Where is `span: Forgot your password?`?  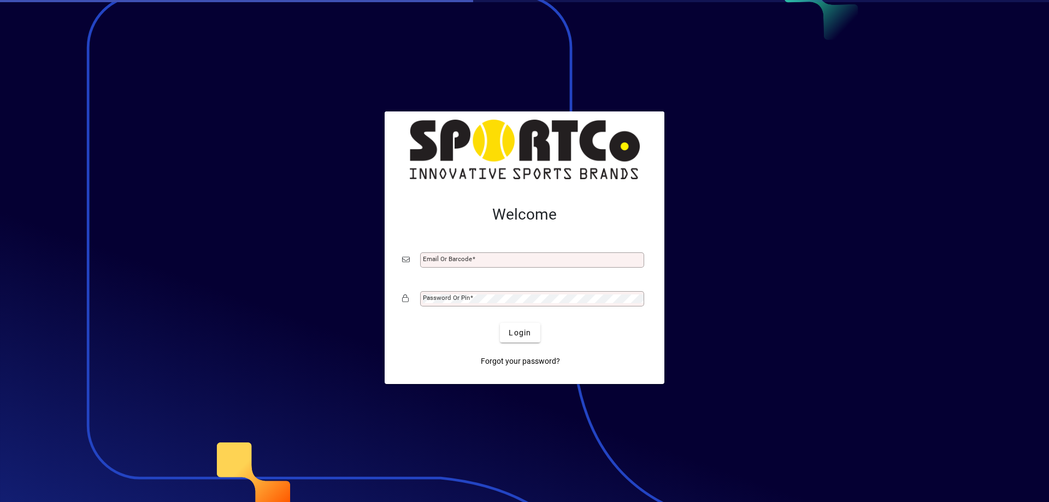
span: Forgot your password? is located at coordinates (520, 361).